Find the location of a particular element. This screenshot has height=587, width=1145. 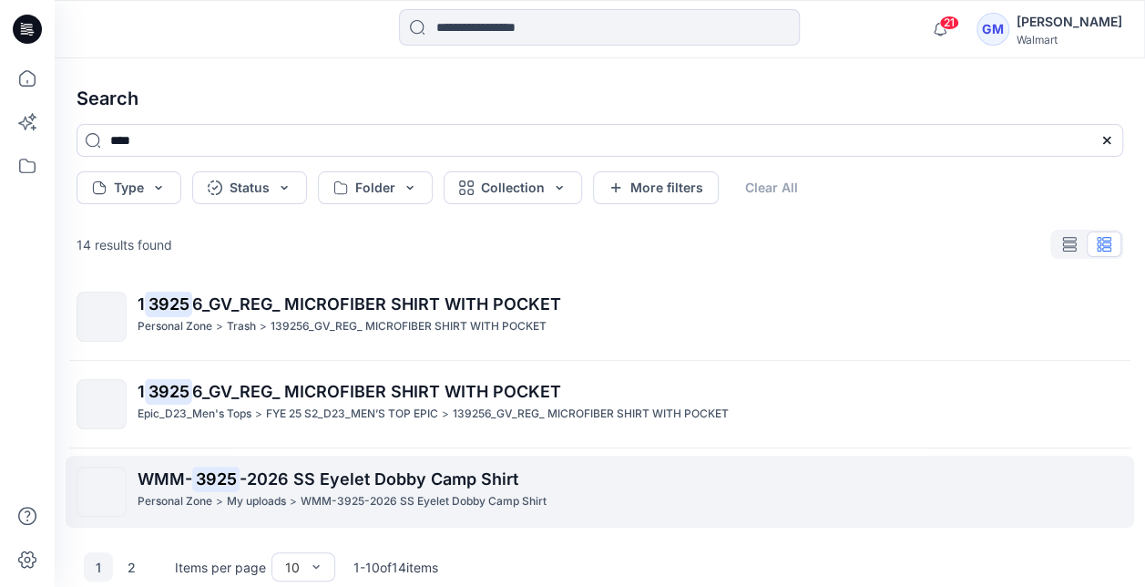

p: WMM-3925-2026 SS Eyelet Dobby Camp Shirt is located at coordinates (424, 501).